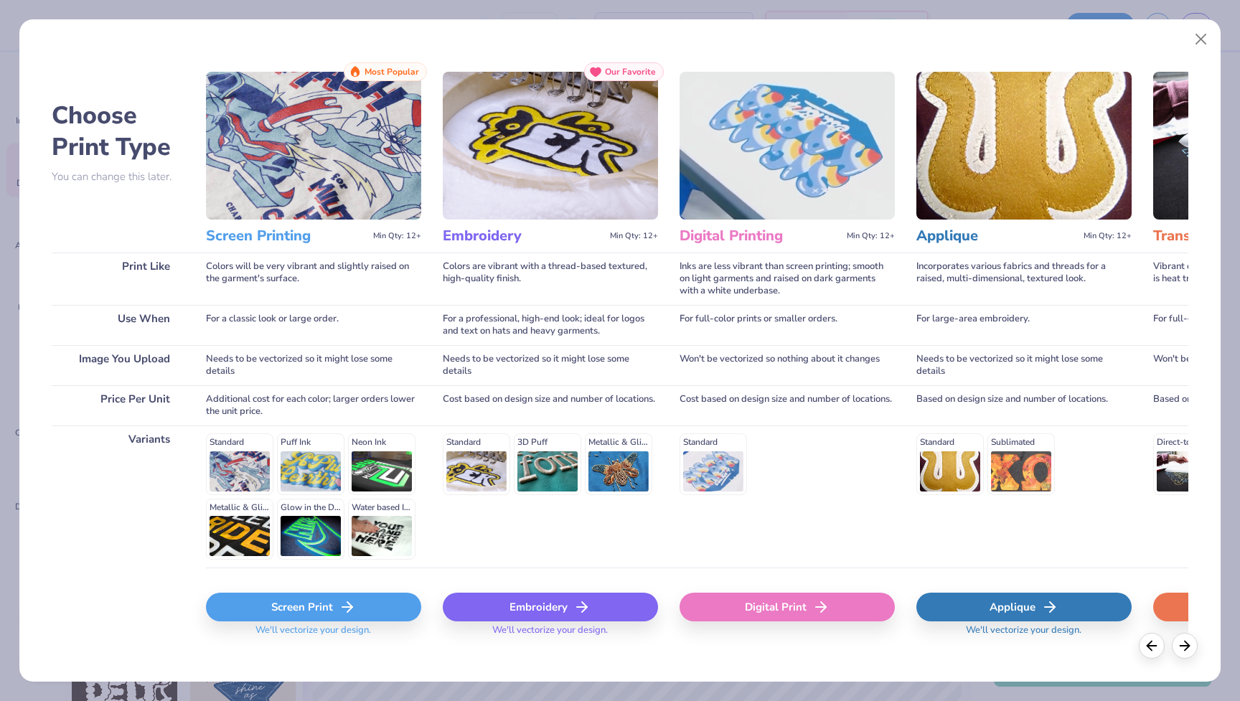 This screenshot has width=1240, height=701. Describe the element at coordinates (118, 177) in the screenshot. I see `p: You can change this later.` at that location.